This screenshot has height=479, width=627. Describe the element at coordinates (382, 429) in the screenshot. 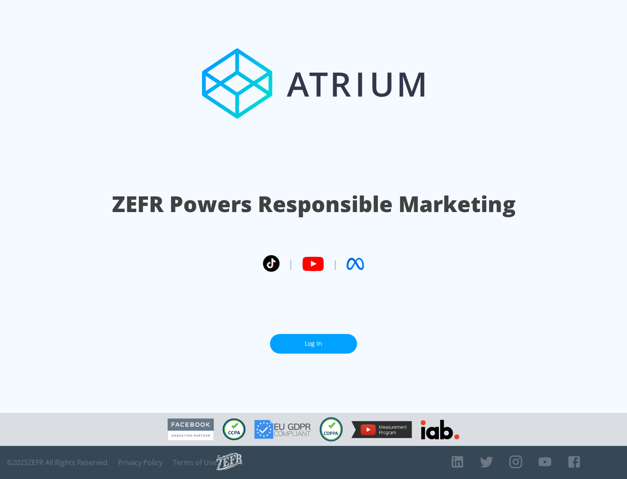

I see `img: YouTube Measurement Program` at that location.